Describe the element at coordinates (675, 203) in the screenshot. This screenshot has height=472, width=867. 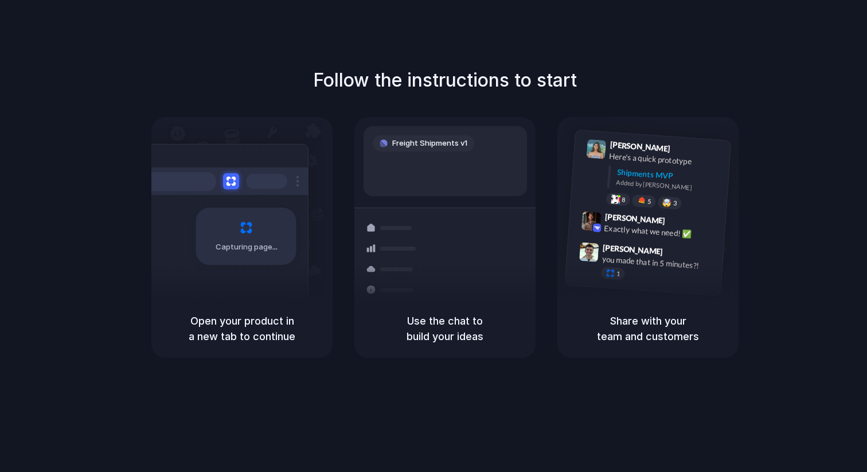
I see `span: 3` at that location.